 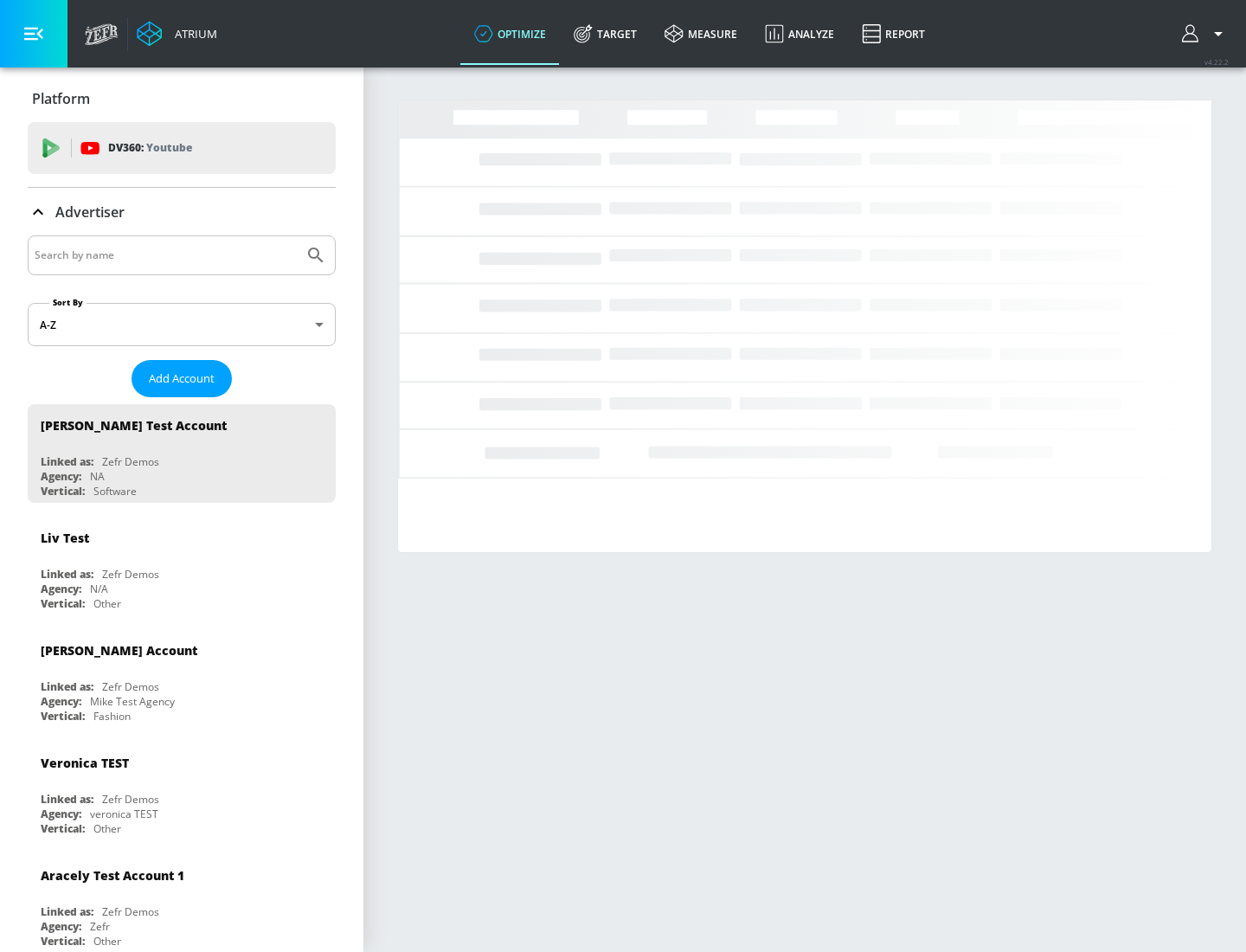 What do you see at coordinates (61, 99) in the screenshot?
I see `p: Platform` at bounding box center [61, 99].